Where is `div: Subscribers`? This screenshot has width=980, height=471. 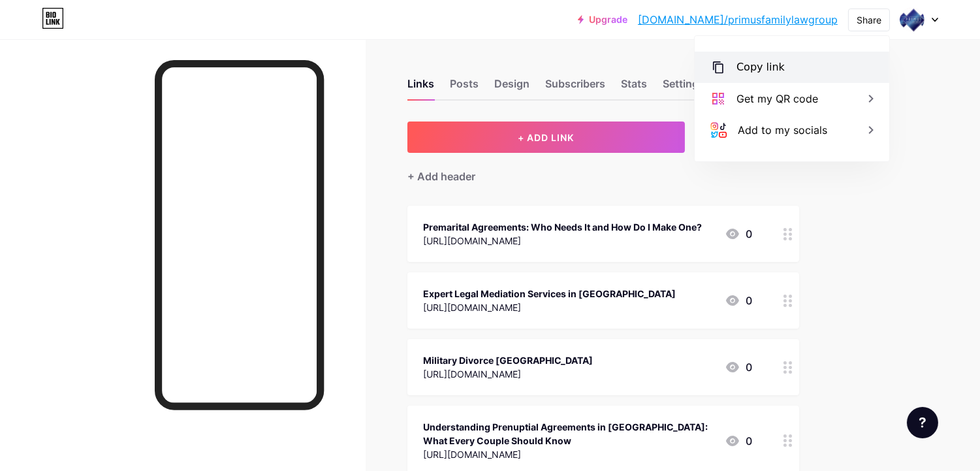 div: Subscribers is located at coordinates (575, 87).